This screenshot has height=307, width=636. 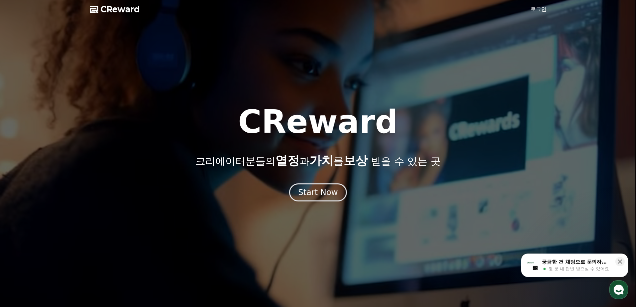 I want to click on div: Start Now, so click(x=318, y=192).